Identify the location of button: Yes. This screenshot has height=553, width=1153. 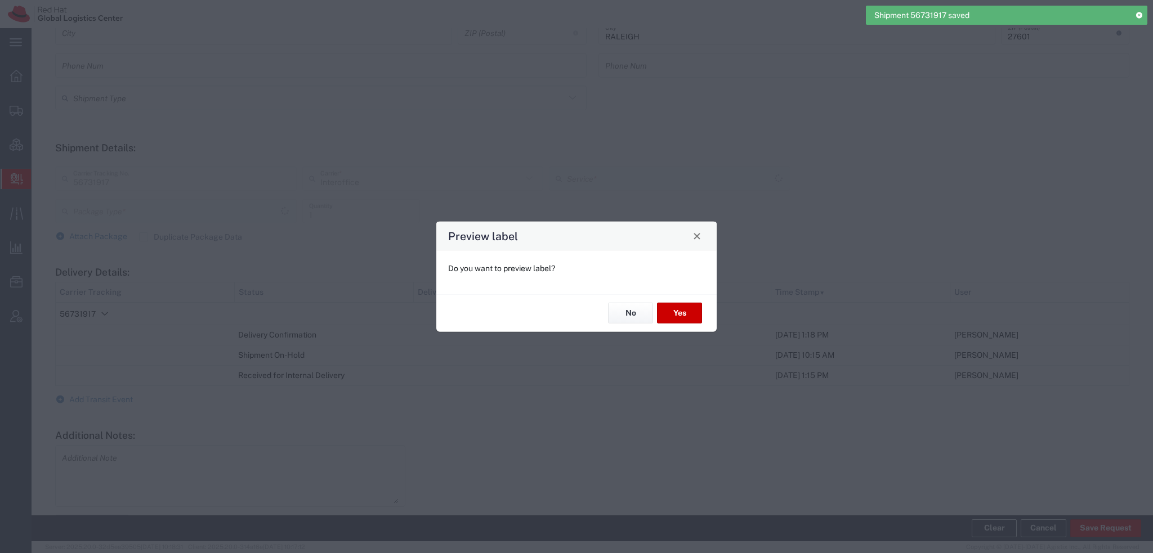
(679, 313).